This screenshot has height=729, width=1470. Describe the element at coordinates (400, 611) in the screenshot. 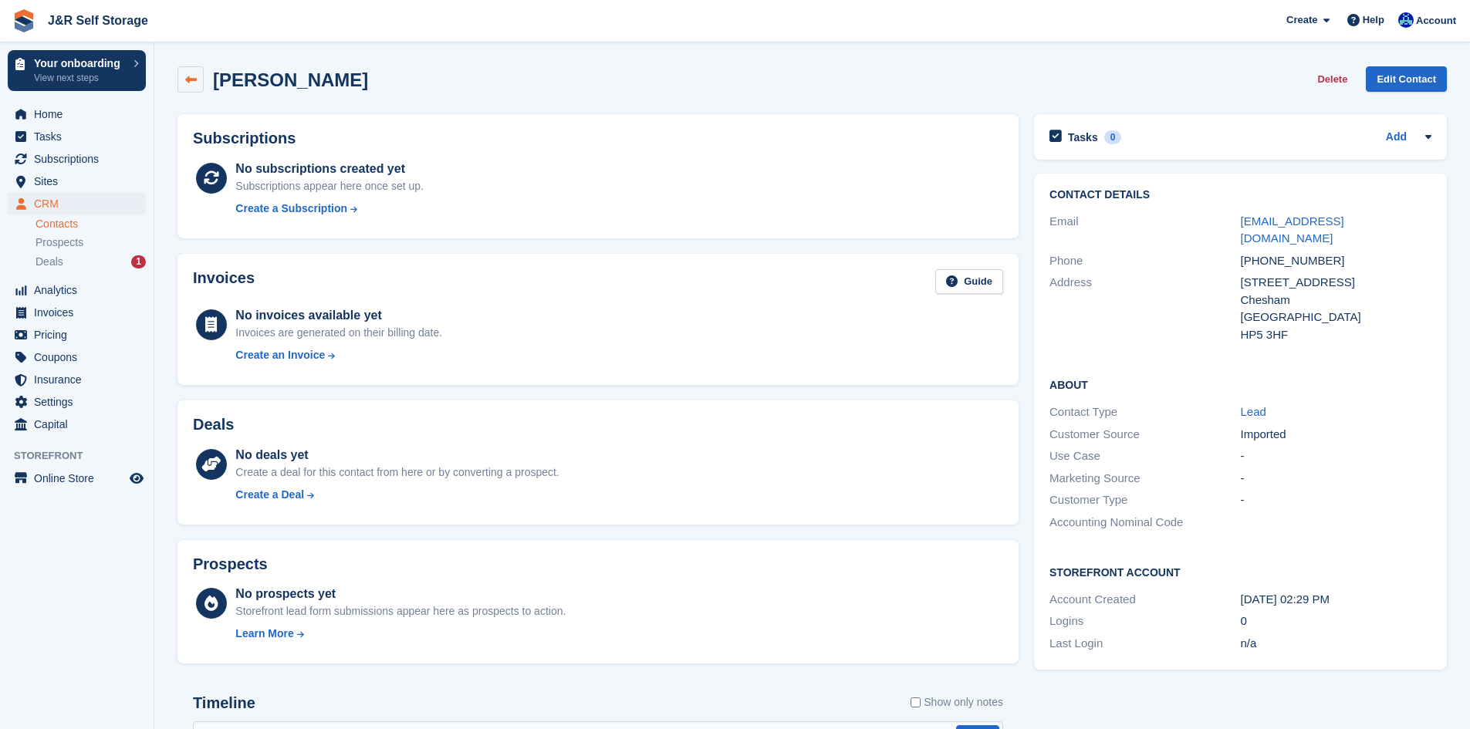

I see `div: Storefront lead form submissions appear here as prospects to action.` at that location.